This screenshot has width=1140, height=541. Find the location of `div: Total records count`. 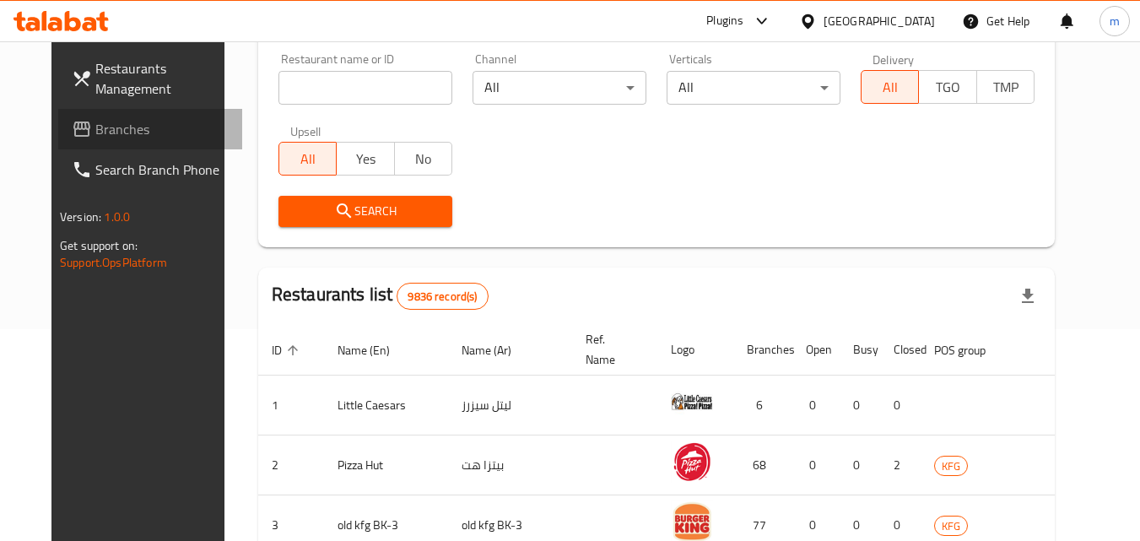

div: Total records count is located at coordinates (442, 296).